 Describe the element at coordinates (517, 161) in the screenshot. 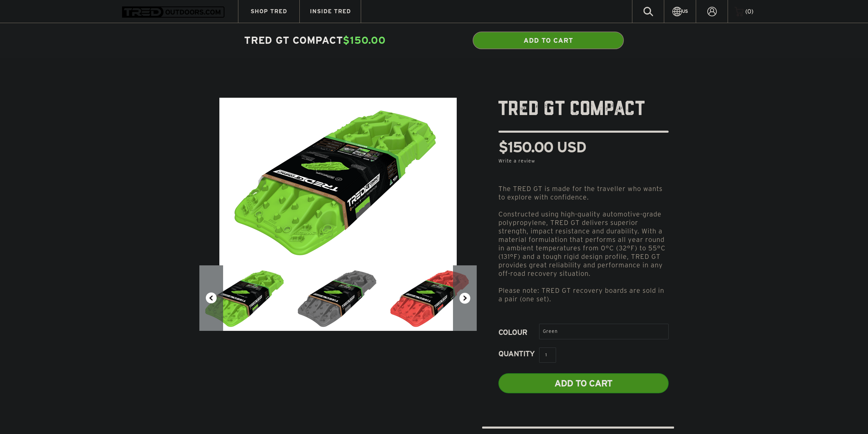

I see `a: Write a review` at that location.